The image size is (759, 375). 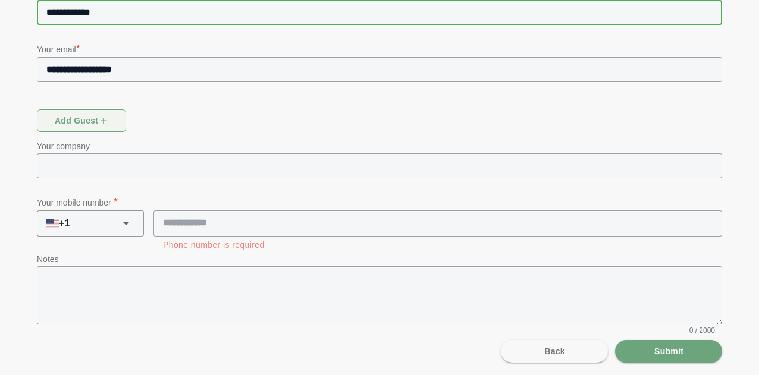 What do you see at coordinates (554, 352) in the screenshot?
I see `span: Back` at bounding box center [554, 352].